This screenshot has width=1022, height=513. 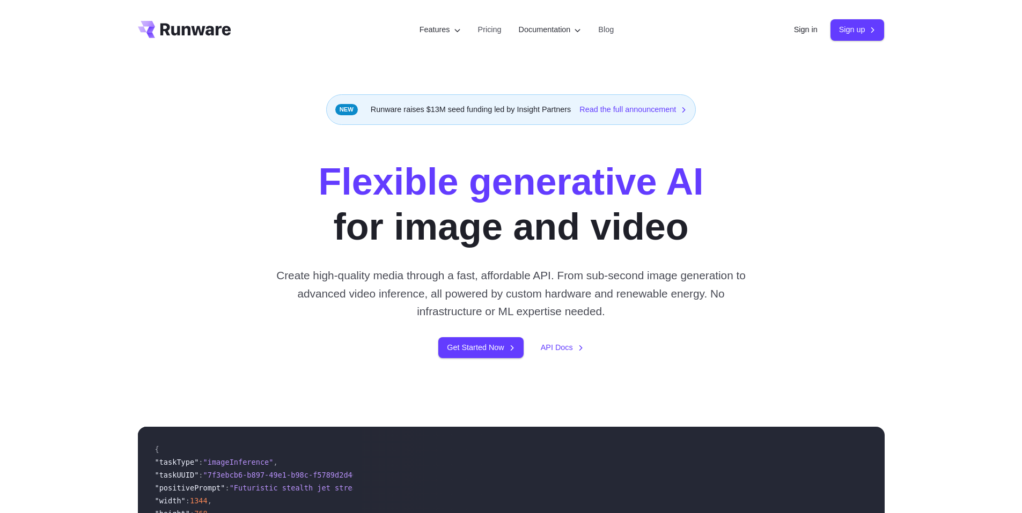 I want to click on span: "imageInference", so click(x=238, y=462).